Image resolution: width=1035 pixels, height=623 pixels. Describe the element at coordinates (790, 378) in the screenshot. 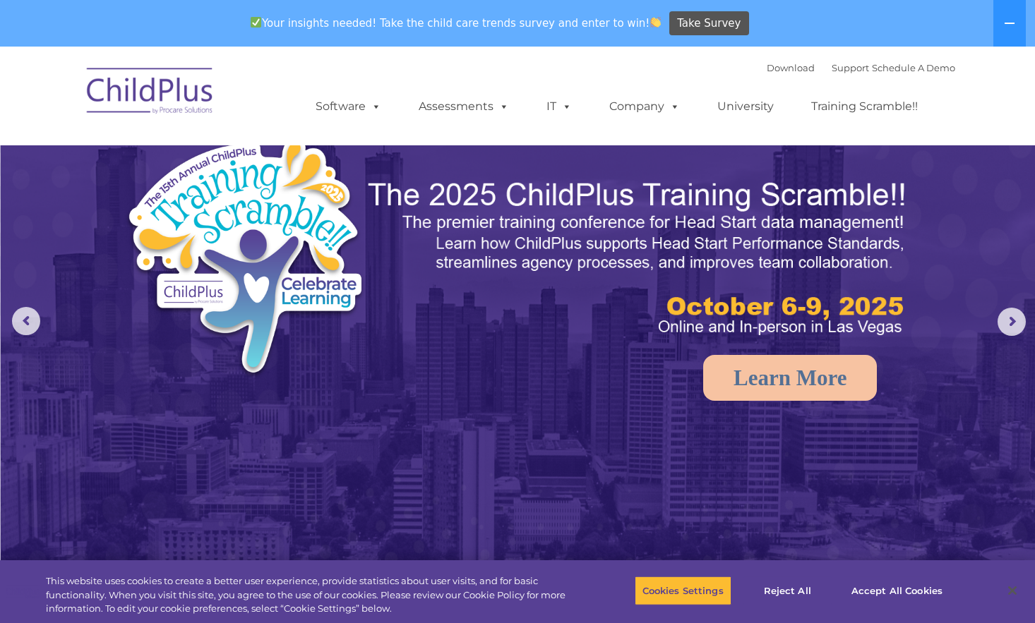

I see `a: Learn More` at that location.